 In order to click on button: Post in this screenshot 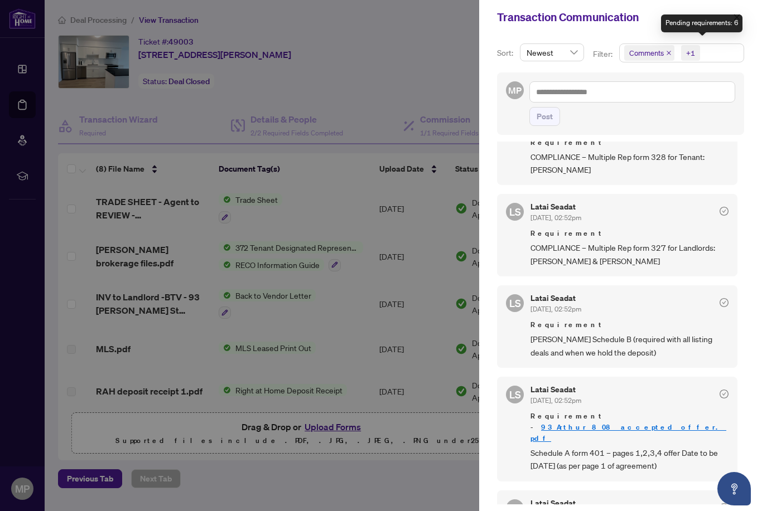, I will do `click(544, 117)`.